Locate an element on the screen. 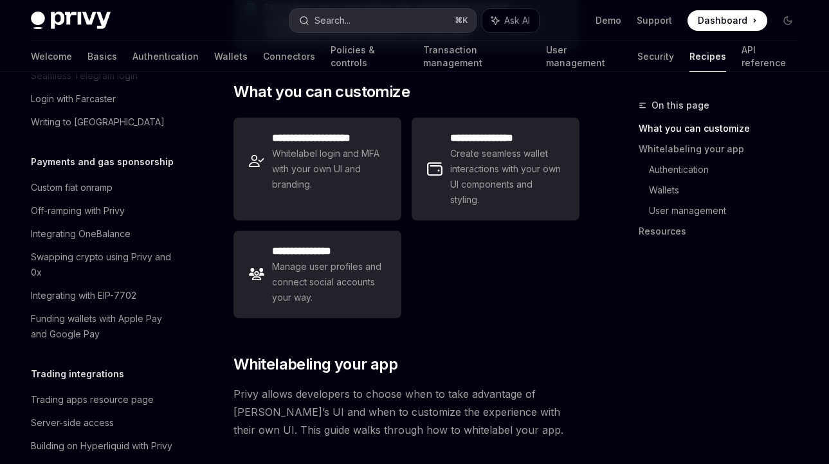 The image size is (829, 464). a: What you can customize is located at coordinates (724, 129).